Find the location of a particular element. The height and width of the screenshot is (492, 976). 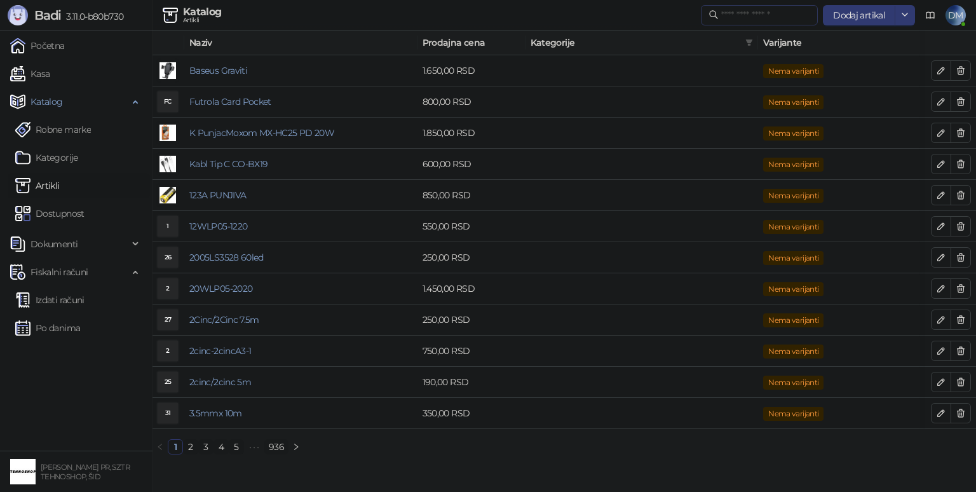

a: 936 is located at coordinates (276, 447).